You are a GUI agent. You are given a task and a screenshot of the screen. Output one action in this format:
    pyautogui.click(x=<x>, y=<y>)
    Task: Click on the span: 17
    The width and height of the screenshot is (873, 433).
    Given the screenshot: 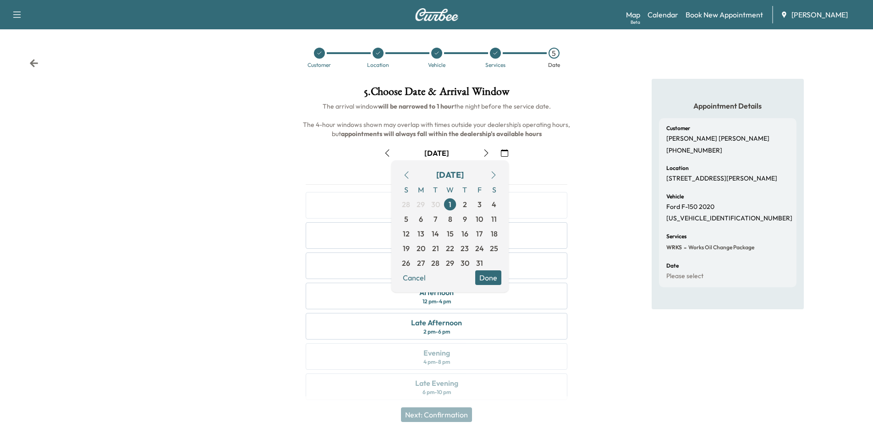 What is the action you would take?
    pyautogui.click(x=479, y=234)
    